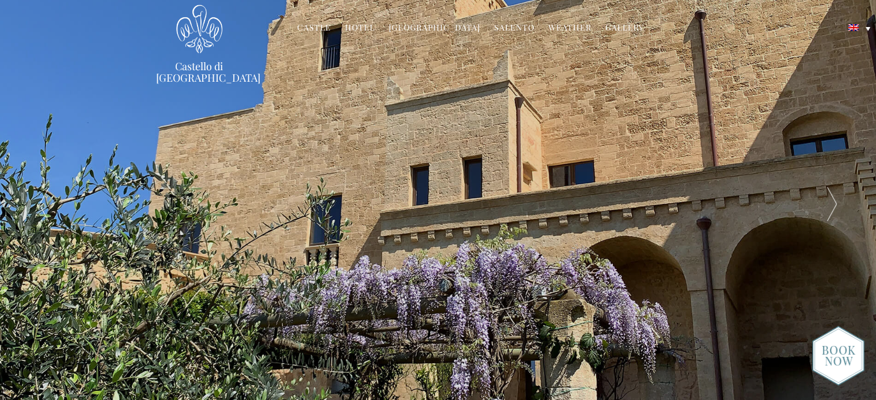 Image resolution: width=876 pixels, height=400 pixels. I want to click on img: Castello di Ugento, so click(199, 29).